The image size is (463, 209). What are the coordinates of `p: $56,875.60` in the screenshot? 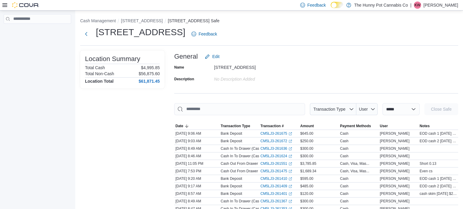 It's located at (149, 74).